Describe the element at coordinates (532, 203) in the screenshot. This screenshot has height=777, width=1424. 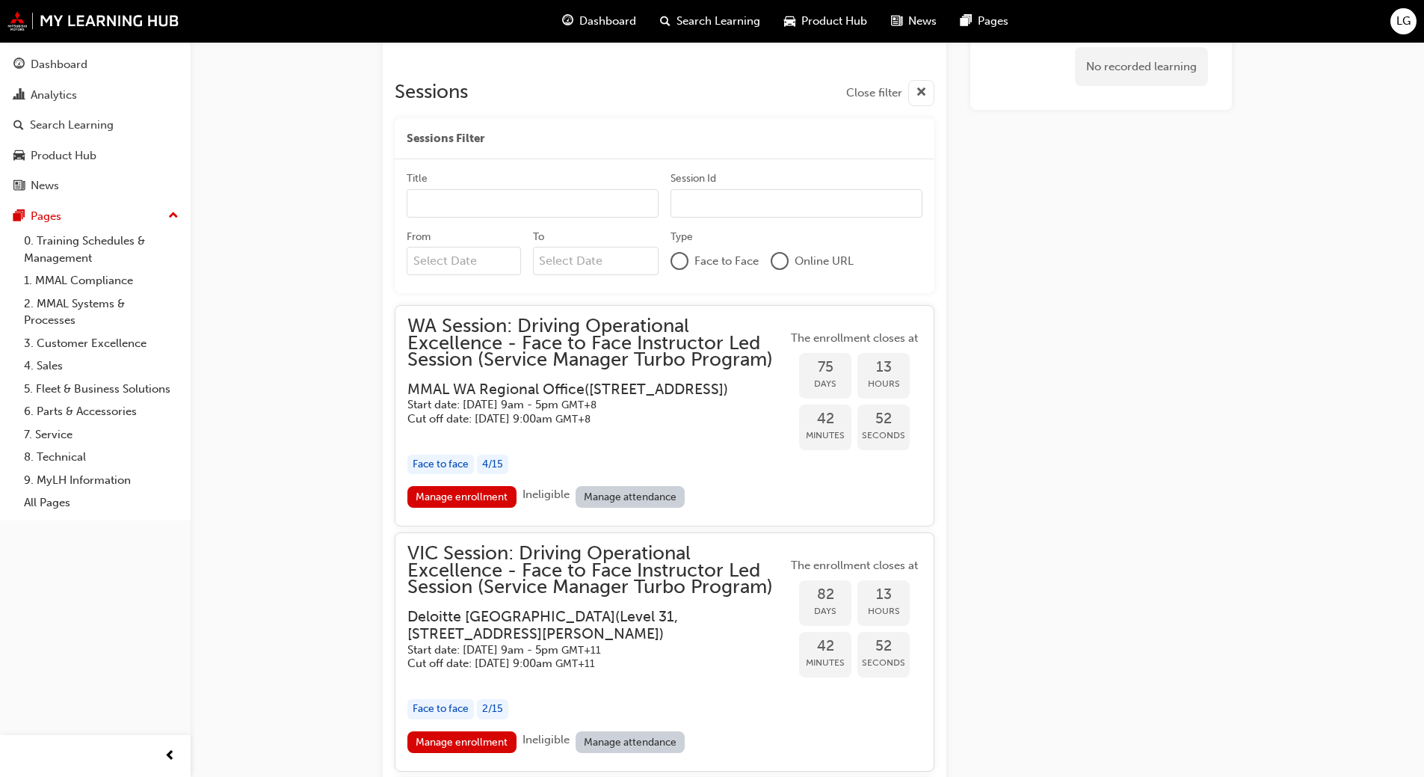
I see `input: Title` at that location.